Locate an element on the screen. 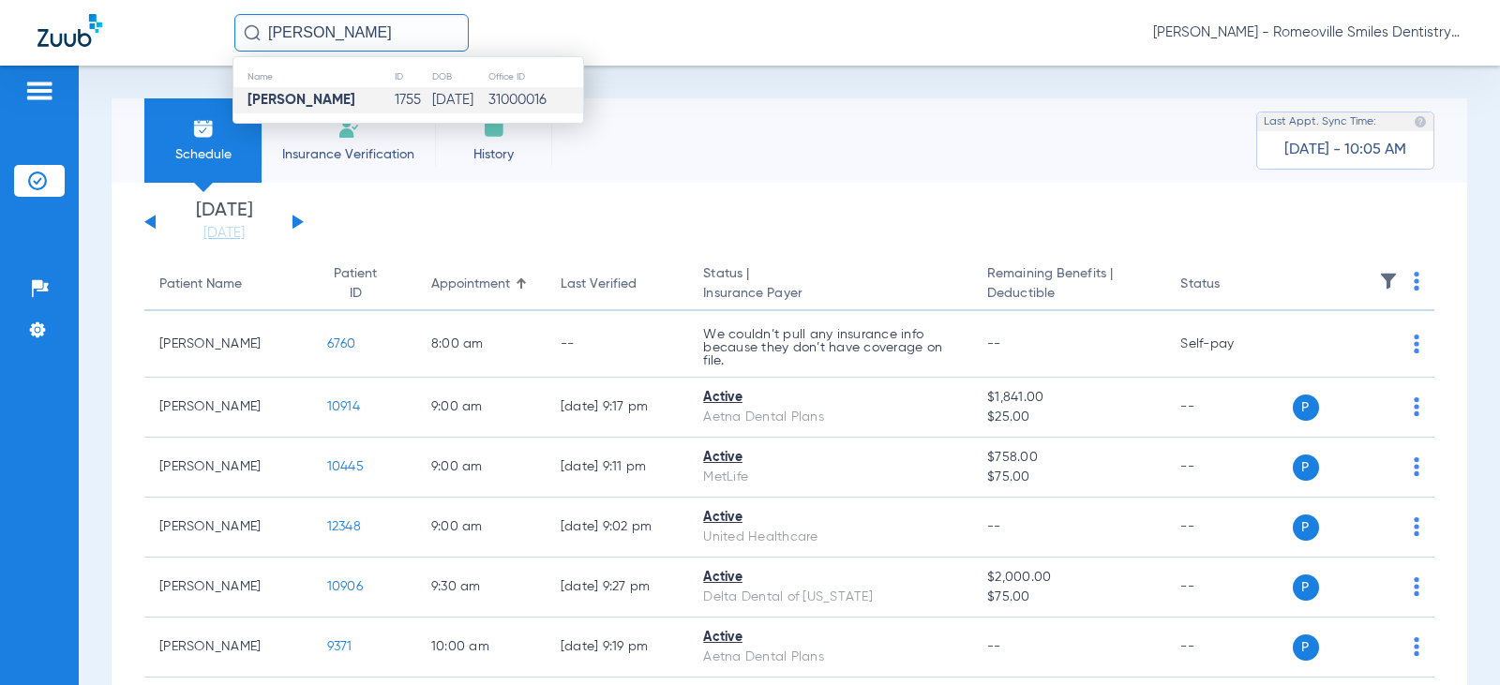 Image resolution: width=1500 pixels, height=685 pixels. span: Schedule is located at coordinates (202, 155).